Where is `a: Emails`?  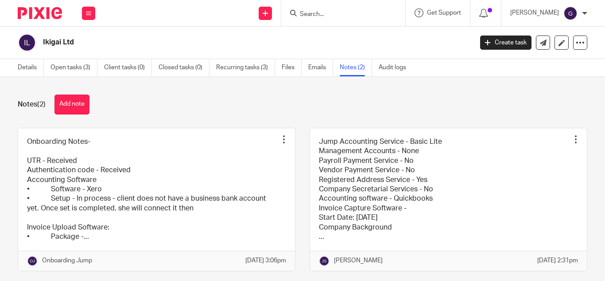
a: Emails is located at coordinates (321, 67).